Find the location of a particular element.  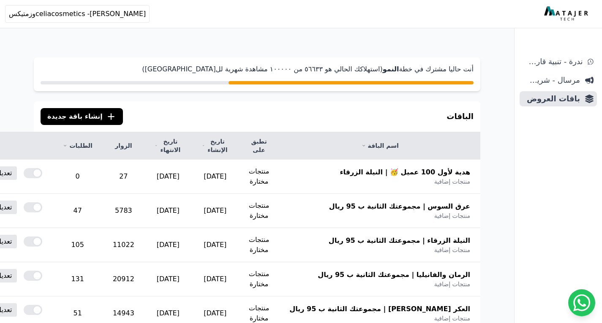

td: 20912 is located at coordinates (123, 279).